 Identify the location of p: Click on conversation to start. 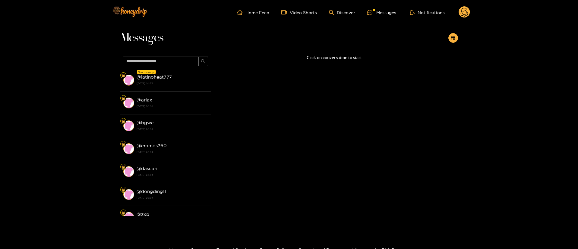
(334, 58).